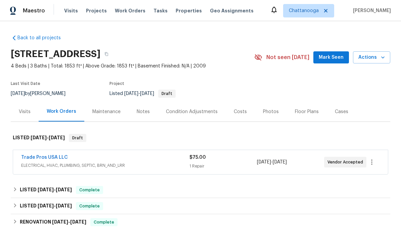  Describe the element at coordinates (231, 11) in the screenshot. I see `span: Geo Assignments` at that location.